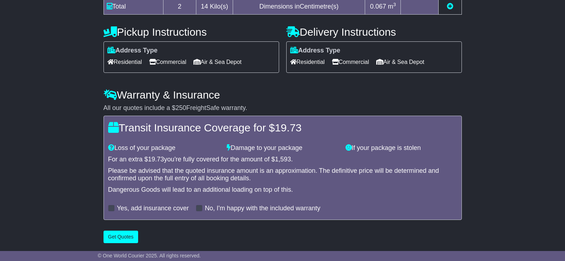  What do you see at coordinates (283, 190) in the screenshot?
I see `div: Dangerous Goods will lead to an additional loading on top of this.` at bounding box center [283, 190].